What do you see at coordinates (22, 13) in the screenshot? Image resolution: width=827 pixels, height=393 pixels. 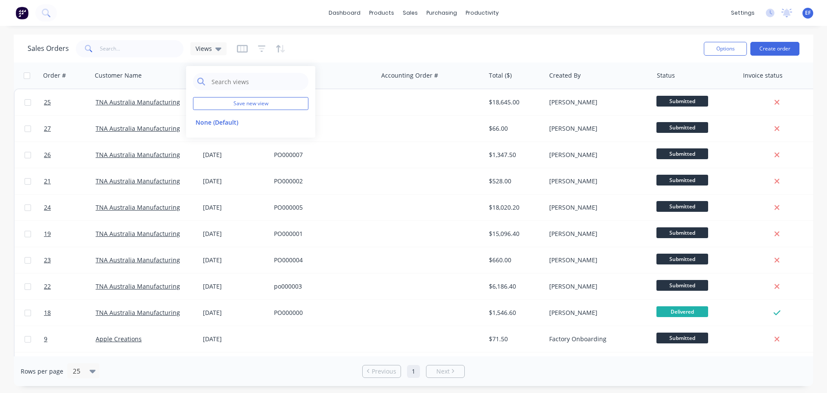 I see `img: Factory` at bounding box center [22, 13].